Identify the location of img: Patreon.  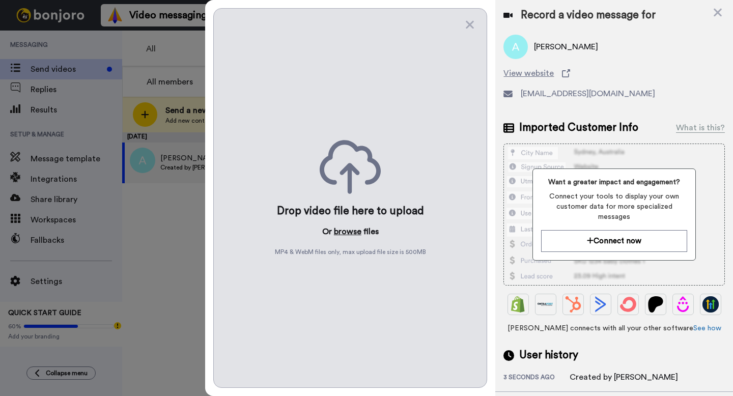
(656, 305).